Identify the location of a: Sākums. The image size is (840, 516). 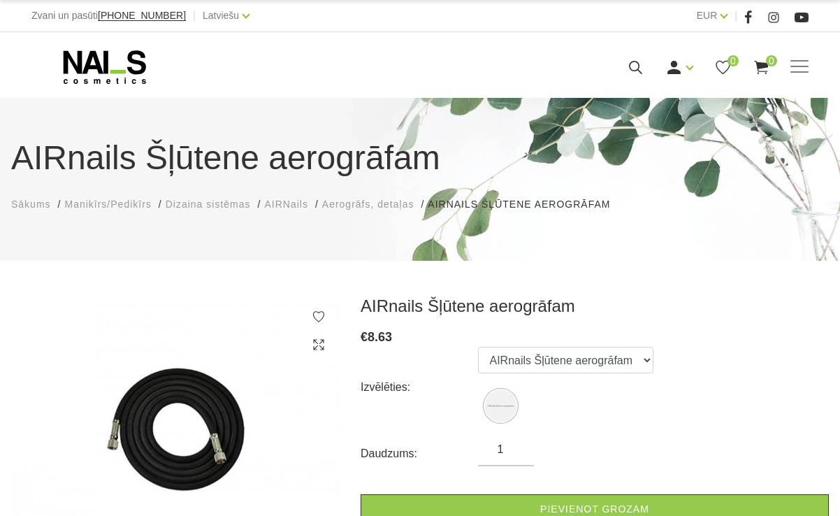
(31, 204).